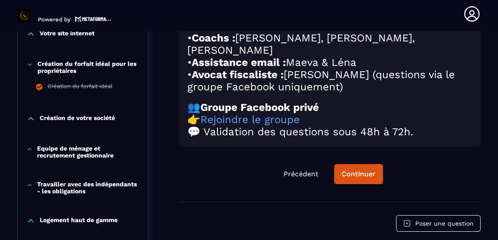  What do you see at coordinates (250, 119) in the screenshot?
I see `a: Rejoindre le groupe` at bounding box center [250, 119].